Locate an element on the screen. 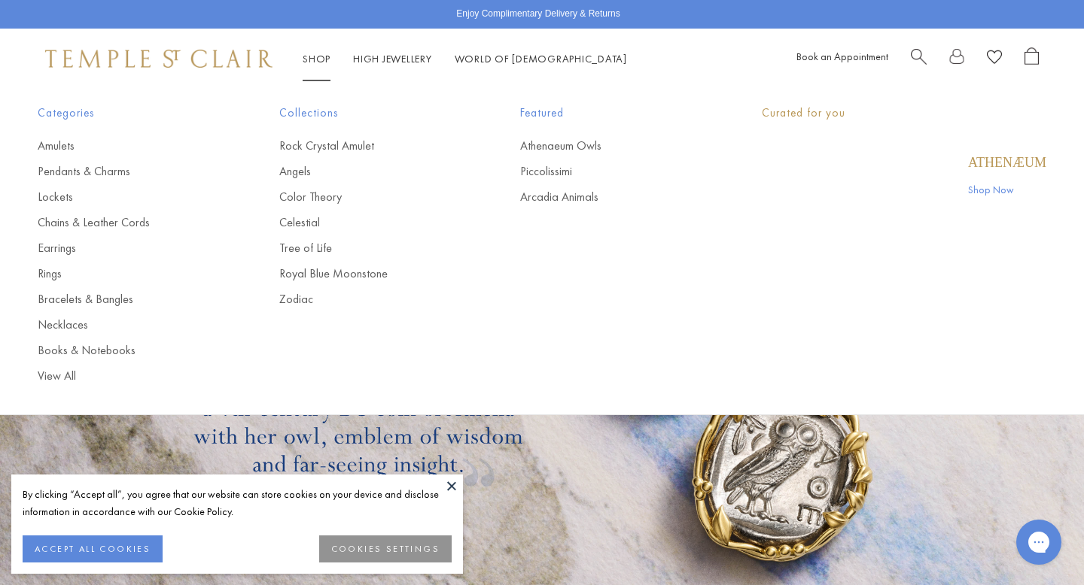 The height and width of the screenshot is (585, 1084). a: Necklaces is located at coordinates (128, 325).